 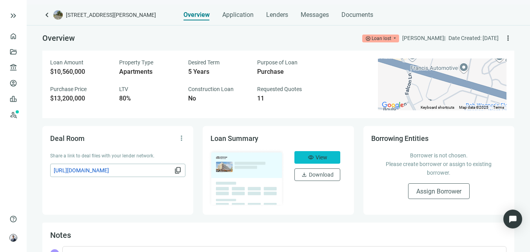 I want to click on span: LTV, so click(x=124, y=89).